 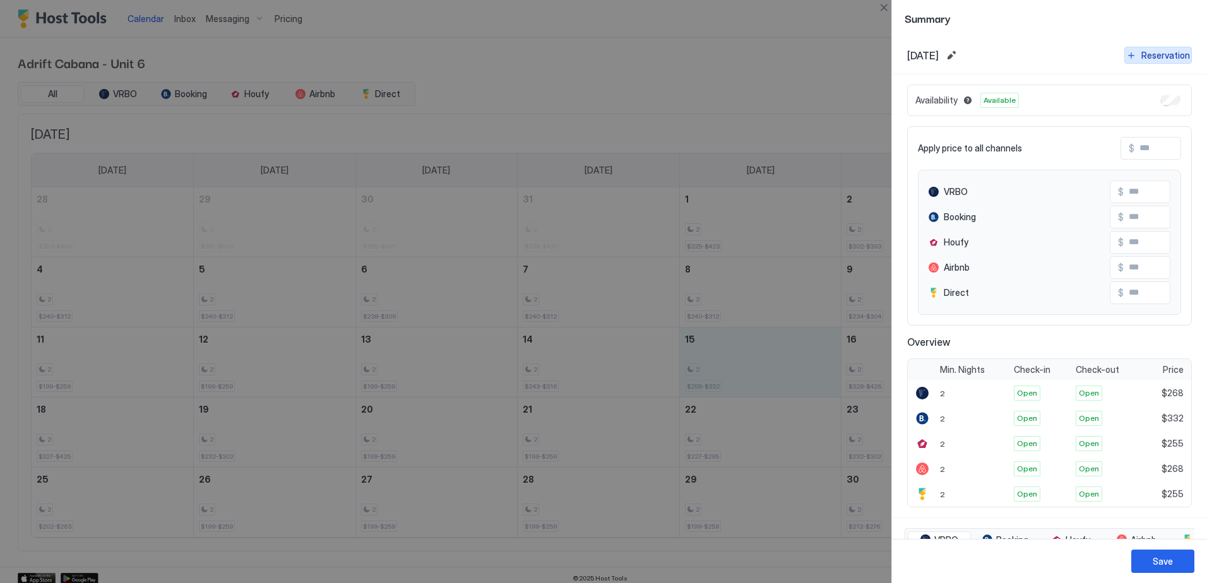 I want to click on button: Houfy, so click(x=1071, y=540).